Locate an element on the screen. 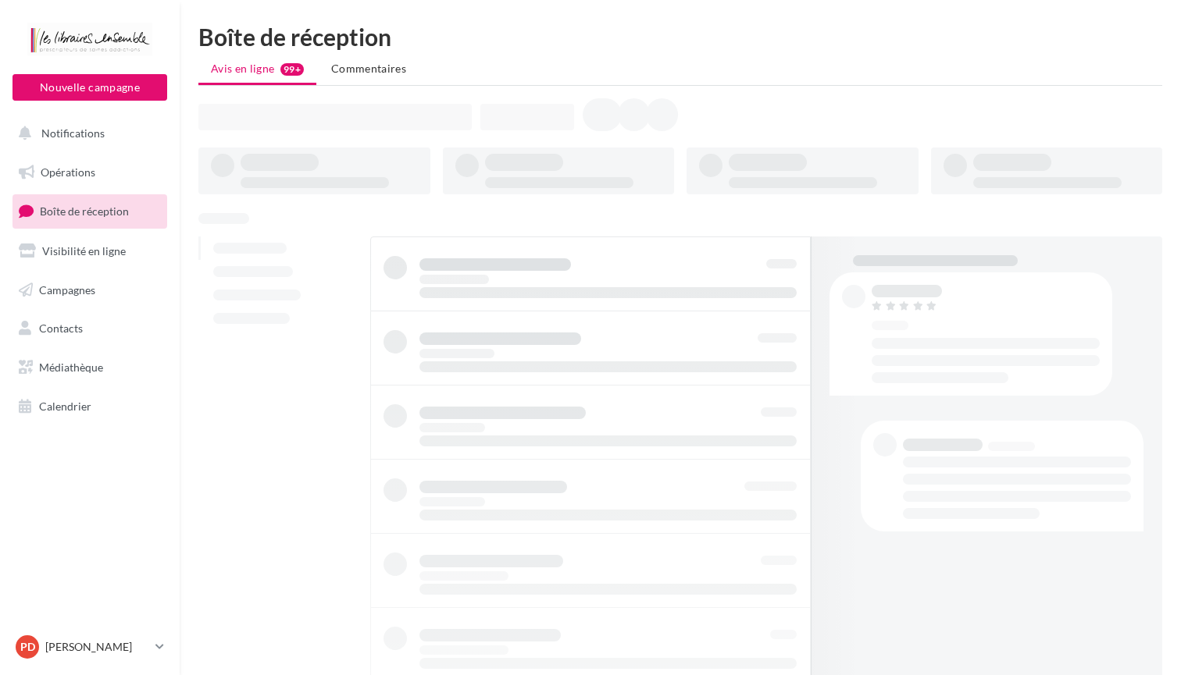 This screenshot has width=1181, height=675. a: Calendrier is located at coordinates (90, 407).